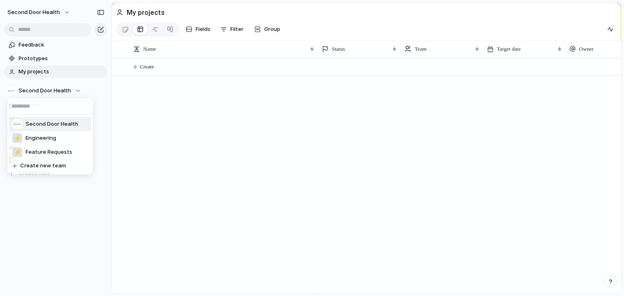 The height and width of the screenshot is (296, 624). I want to click on span: Feature Requests, so click(49, 152).